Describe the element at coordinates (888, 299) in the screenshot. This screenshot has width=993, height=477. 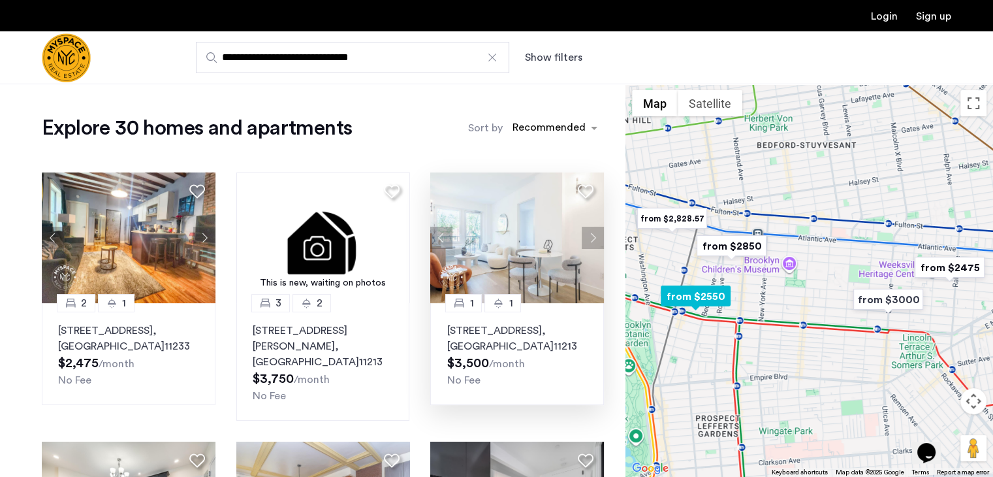
I see `div: from $3000` at that location.